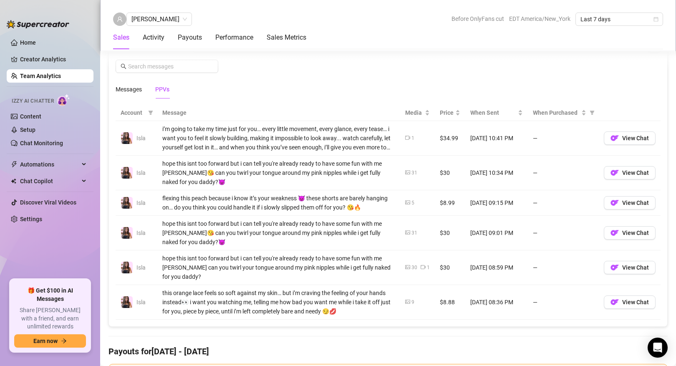 Image resolution: width=676 pixels, height=366 pixels. I want to click on img: AI Chatter, so click(63, 100).